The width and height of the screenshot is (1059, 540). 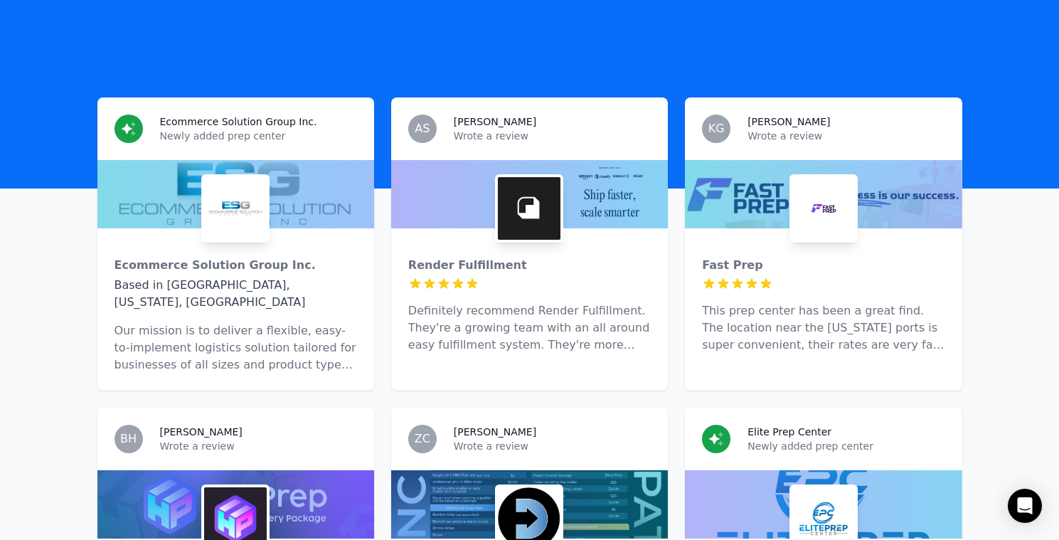 What do you see at coordinates (789, 432) in the screenshot?
I see `h3: Elite Prep Center` at bounding box center [789, 432].